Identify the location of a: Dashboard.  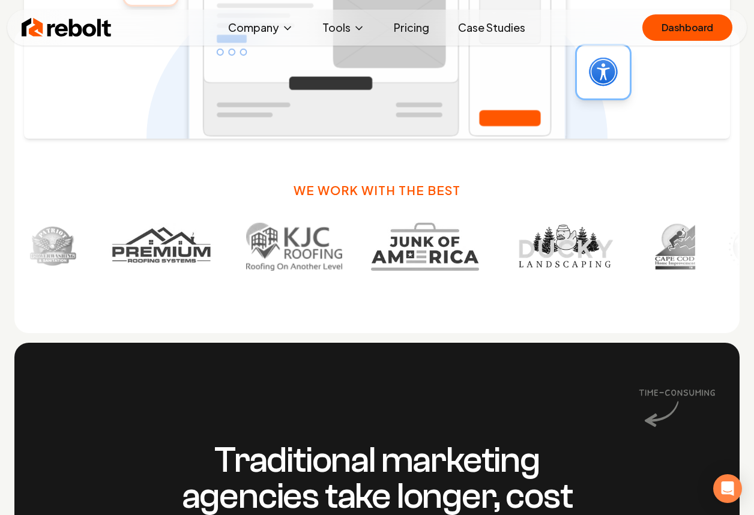
(687, 28).